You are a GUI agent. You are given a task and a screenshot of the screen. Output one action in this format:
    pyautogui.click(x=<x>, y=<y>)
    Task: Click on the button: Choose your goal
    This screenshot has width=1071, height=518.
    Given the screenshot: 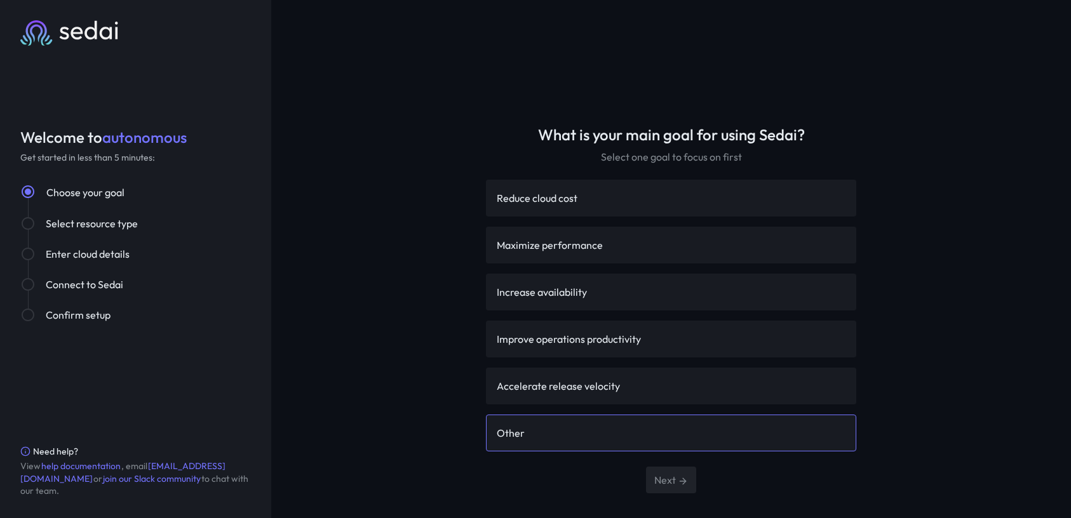 What is the action you would take?
    pyautogui.click(x=85, y=192)
    